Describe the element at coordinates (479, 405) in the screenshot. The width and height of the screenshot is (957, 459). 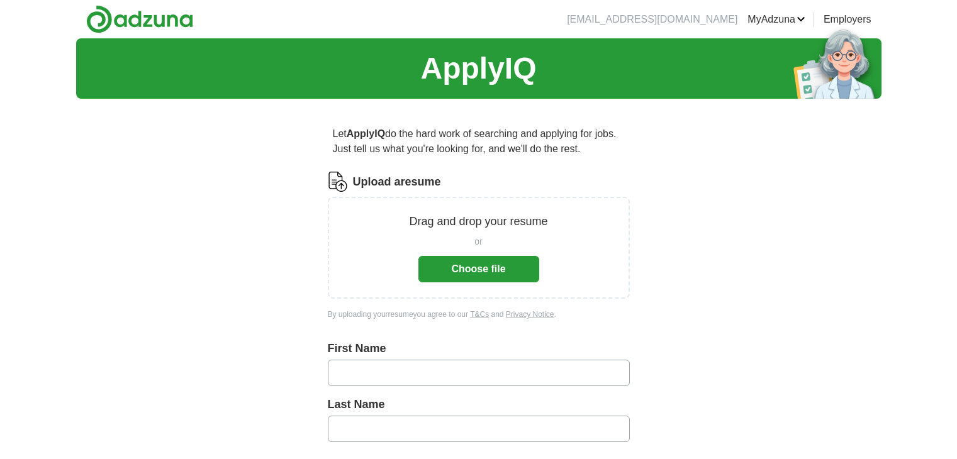
I see `label: Last Name` at that location.